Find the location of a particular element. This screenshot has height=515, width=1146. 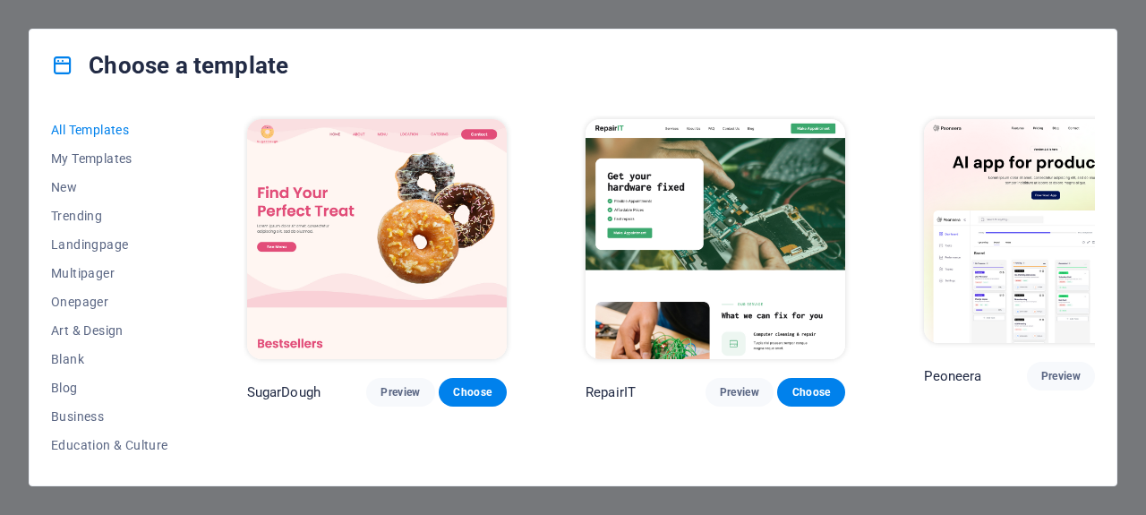

button: New is located at coordinates (109, 187).